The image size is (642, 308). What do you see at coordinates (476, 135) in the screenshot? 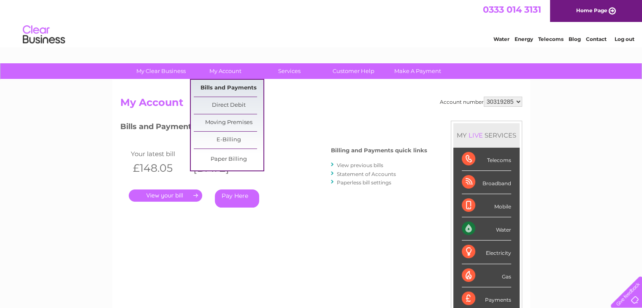
I see `div: LIVE` at bounding box center [476, 135].